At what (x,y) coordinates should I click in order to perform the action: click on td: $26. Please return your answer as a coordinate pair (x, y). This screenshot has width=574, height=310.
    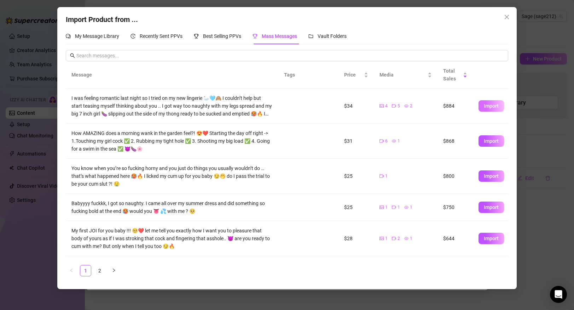
    Looking at the image, I should click on (356, 273).